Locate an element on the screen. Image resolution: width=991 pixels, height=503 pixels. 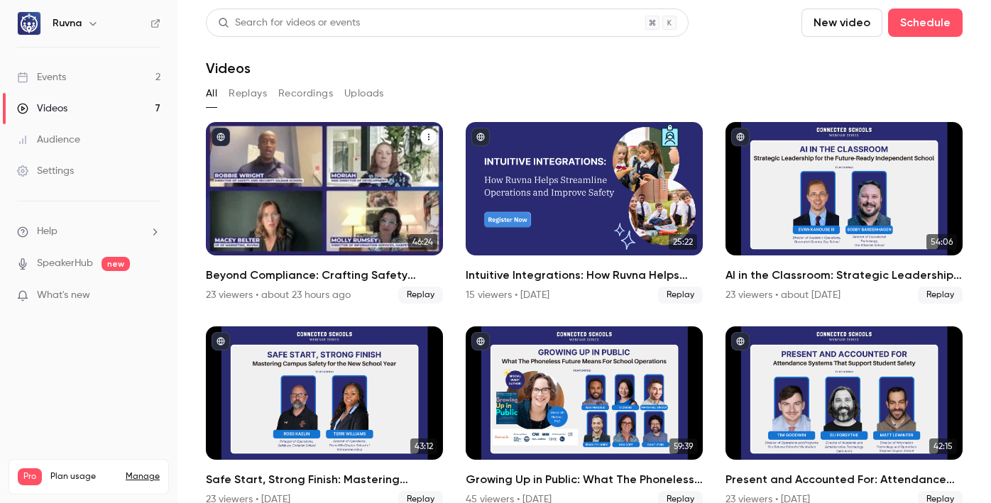
span: new is located at coordinates (116, 264).